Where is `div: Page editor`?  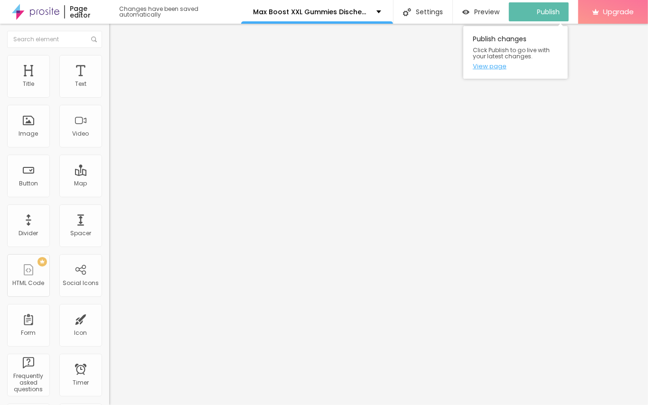
div: Page editor is located at coordinates (87, 12).